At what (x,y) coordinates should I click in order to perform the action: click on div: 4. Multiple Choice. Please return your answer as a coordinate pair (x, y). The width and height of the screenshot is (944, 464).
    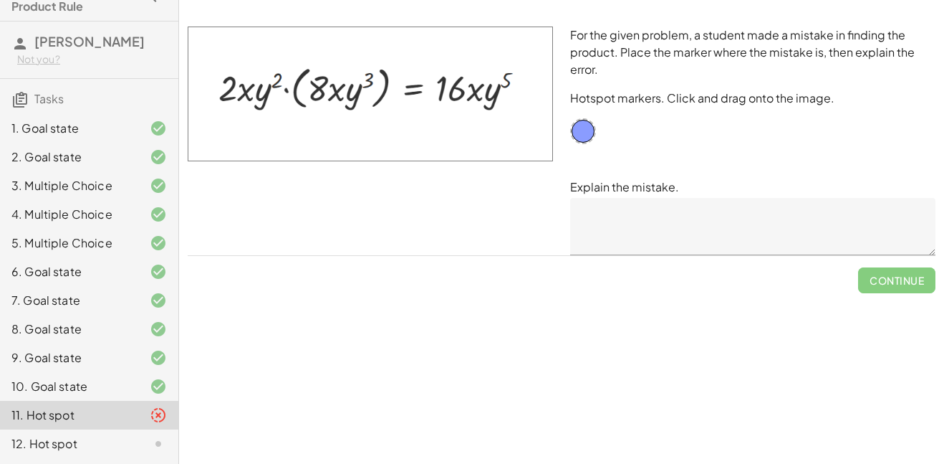
    Looking at the image, I should click on (69, 214).